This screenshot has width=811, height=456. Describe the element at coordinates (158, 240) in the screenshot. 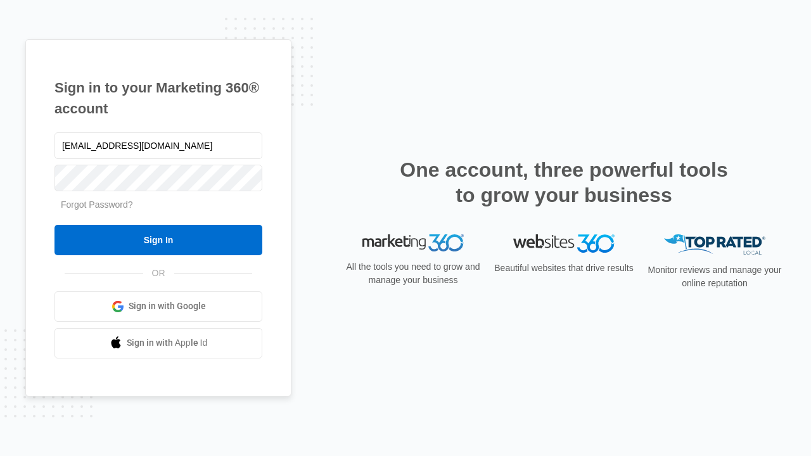

I see `input: Sign In` at that location.